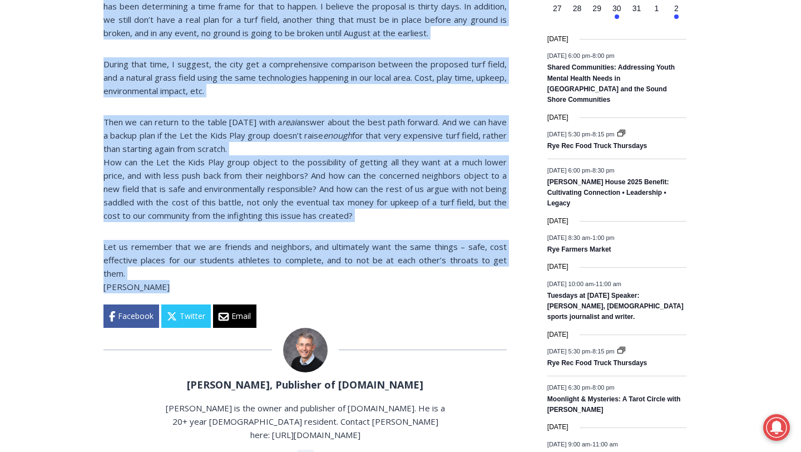  I want to click on span: 1:00 pm, so click(603, 237).